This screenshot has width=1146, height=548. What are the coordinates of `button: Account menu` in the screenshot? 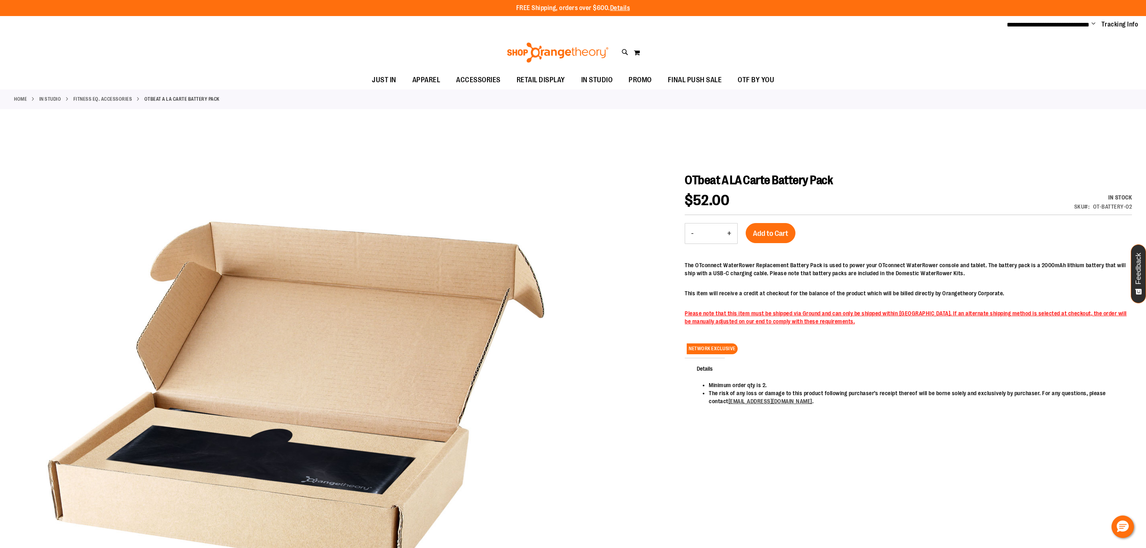 It's located at (1093, 24).